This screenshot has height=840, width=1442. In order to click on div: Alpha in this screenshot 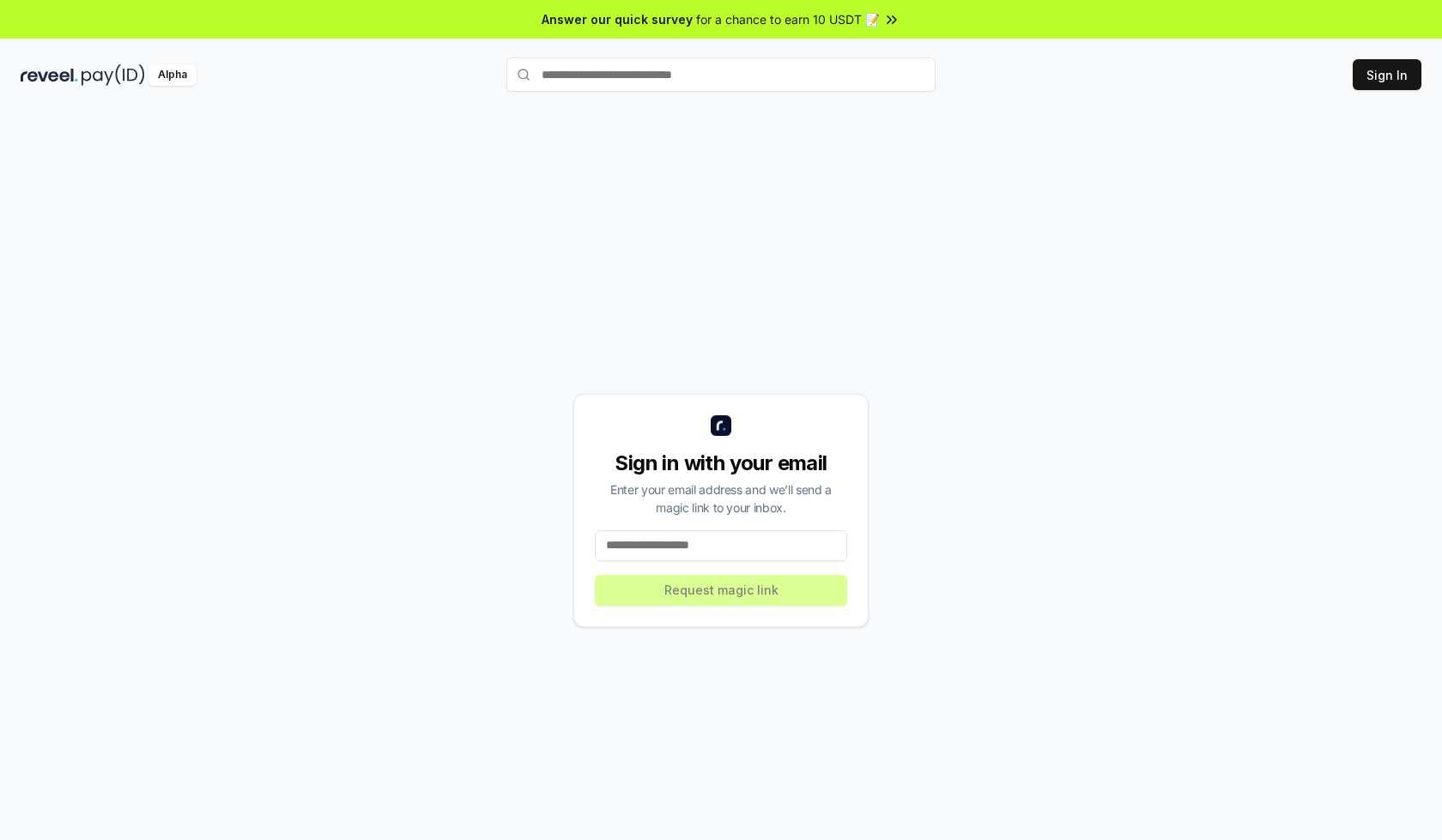, I will do `click(172, 75)`.